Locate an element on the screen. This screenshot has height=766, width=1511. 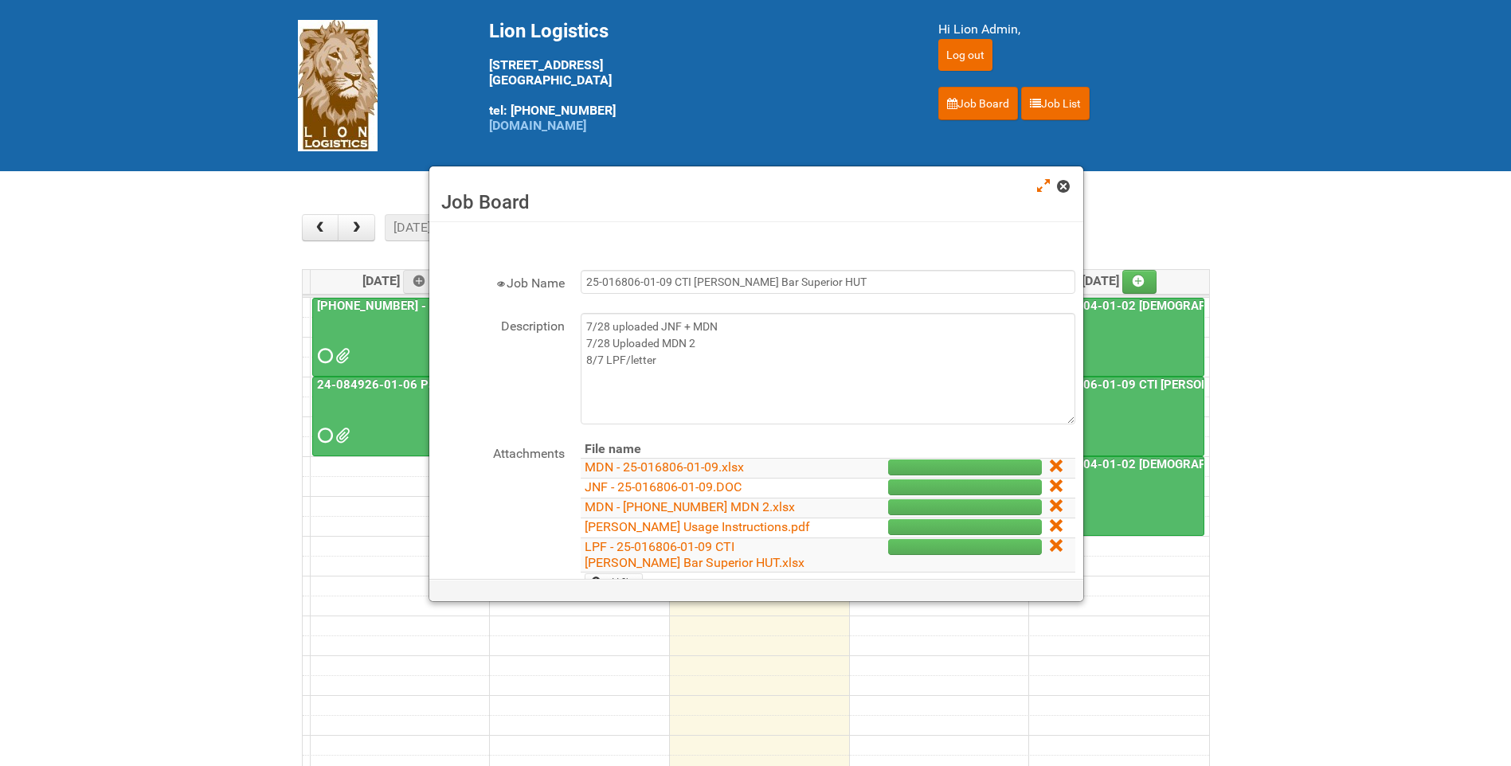
img: Lion Logistics is located at coordinates (338, 85).